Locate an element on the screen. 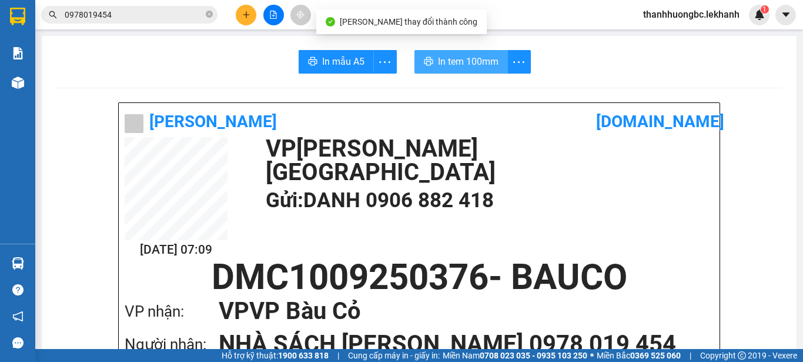 This screenshot has width=803, height=362. span: check-circle is located at coordinates (331, 22).